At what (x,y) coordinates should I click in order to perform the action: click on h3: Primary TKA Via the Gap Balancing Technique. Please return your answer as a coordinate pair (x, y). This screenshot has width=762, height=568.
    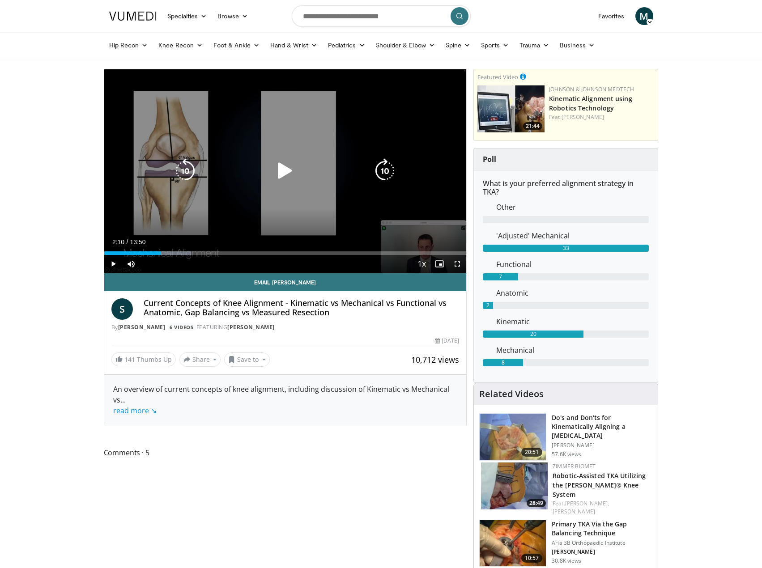
    Looking at the image, I should click on (602, 529).